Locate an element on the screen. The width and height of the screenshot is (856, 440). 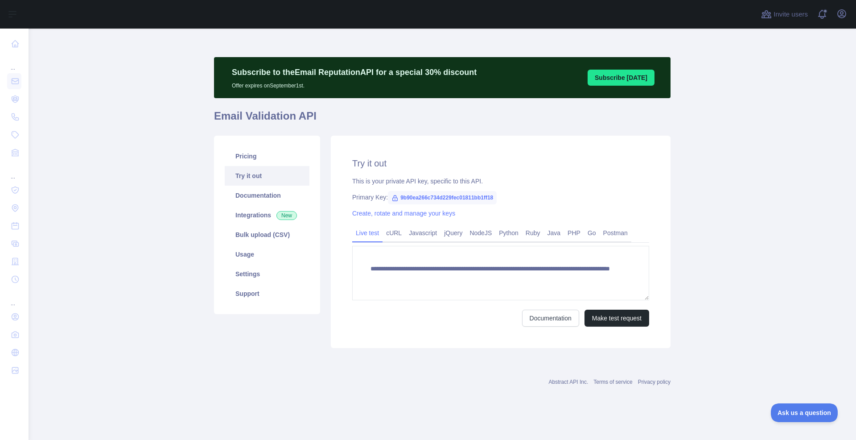
a: Javascript is located at coordinates (423, 233).